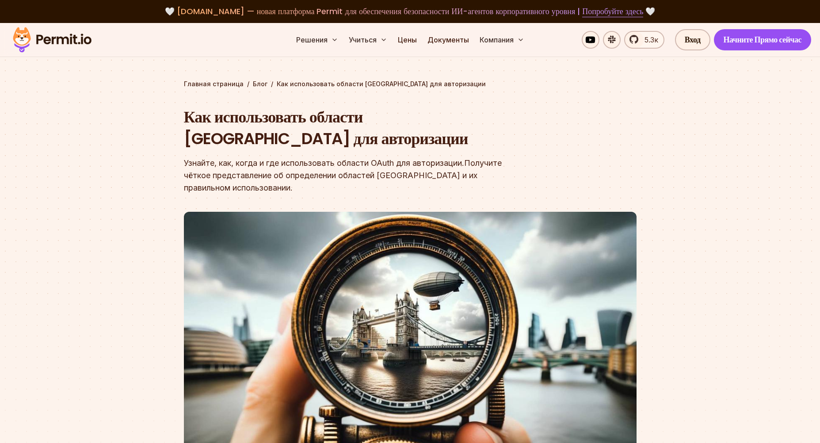 The width and height of the screenshot is (820, 443). What do you see at coordinates (213, 84) in the screenshot?
I see `ya-tr-span: Главная страница` at bounding box center [213, 84].